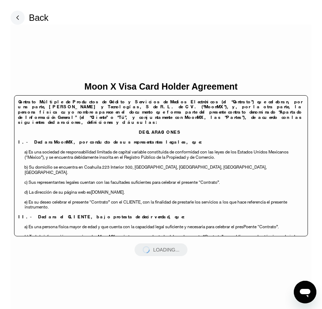 The height and width of the screenshot is (309, 322). I want to click on span: , por conducto de sus representantes legales, que:, so click(138, 142).